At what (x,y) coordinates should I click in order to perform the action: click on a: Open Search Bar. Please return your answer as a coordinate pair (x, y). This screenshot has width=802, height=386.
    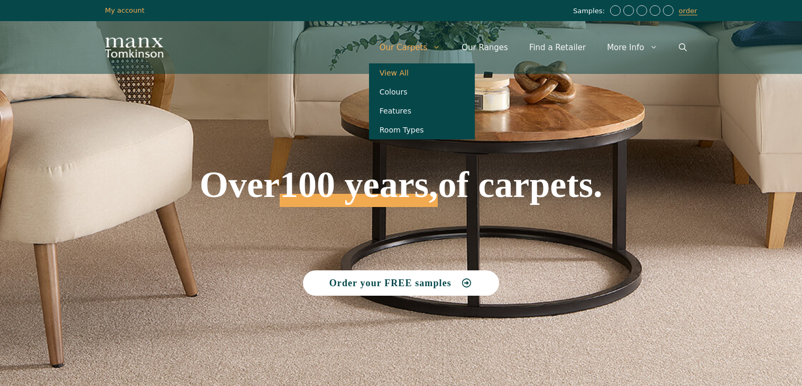
    Looking at the image, I should click on (682, 48).